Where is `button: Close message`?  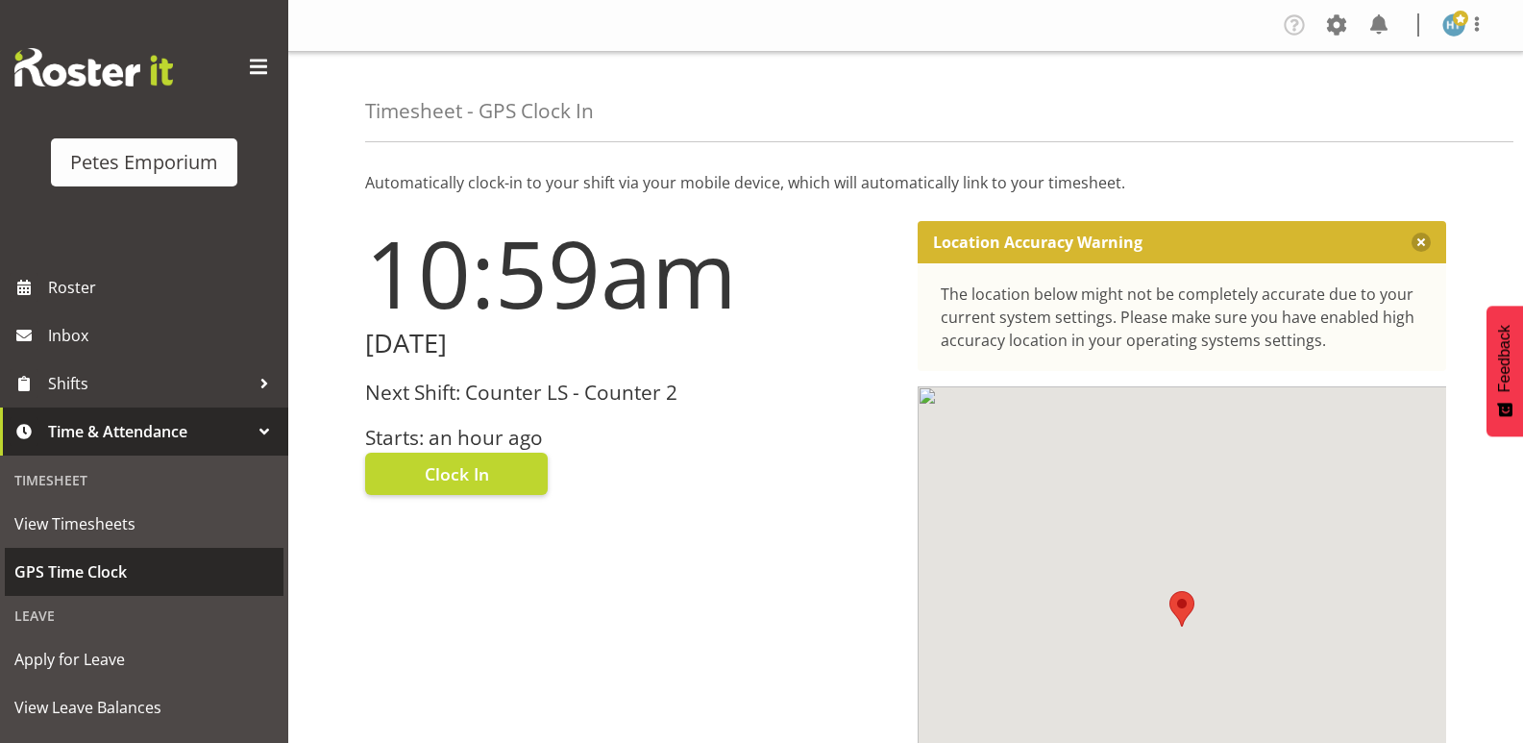
button: Close message is located at coordinates (1422, 242).